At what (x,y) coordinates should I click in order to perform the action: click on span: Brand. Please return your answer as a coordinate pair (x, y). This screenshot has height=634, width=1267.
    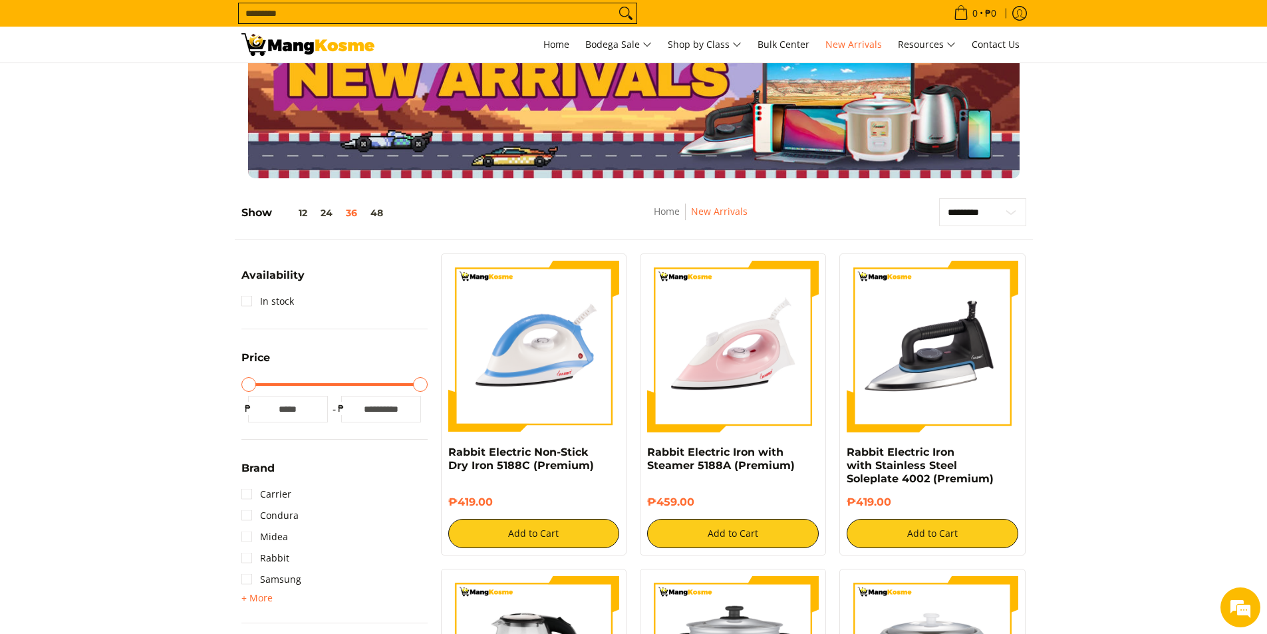
    Looking at the image, I should click on (258, 468).